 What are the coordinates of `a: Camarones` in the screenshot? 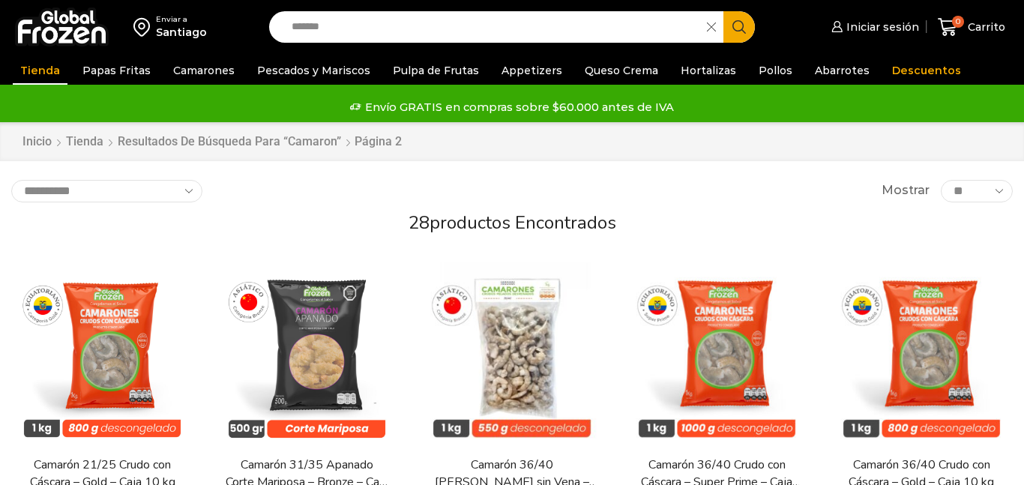 It's located at (204, 70).